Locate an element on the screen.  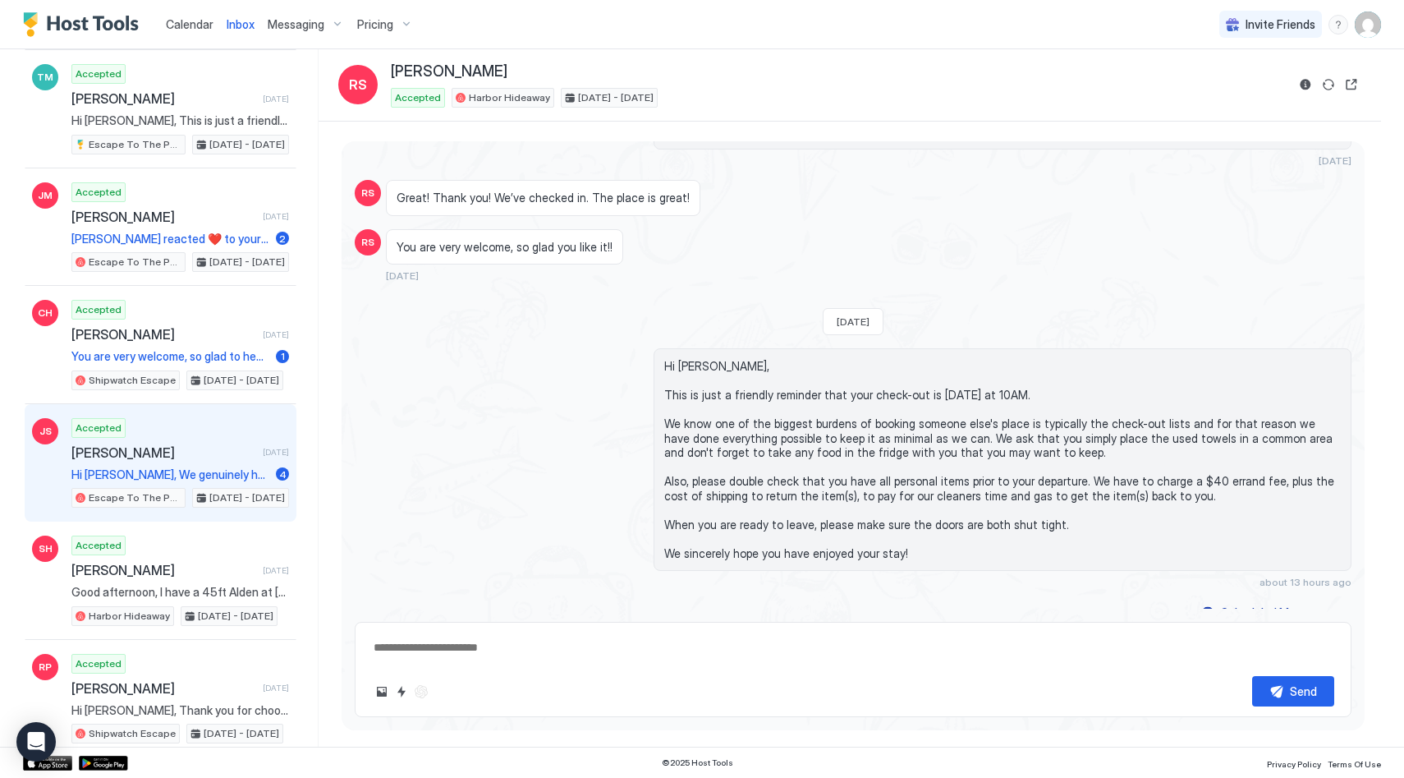
span: JM is located at coordinates (45, 195).